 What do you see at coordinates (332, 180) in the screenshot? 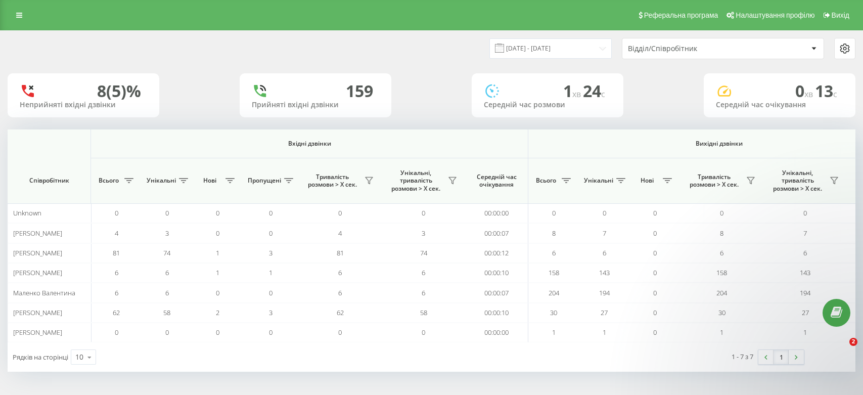
I see `span: Тривалість розмови > Х сек.` at bounding box center [332, 180].